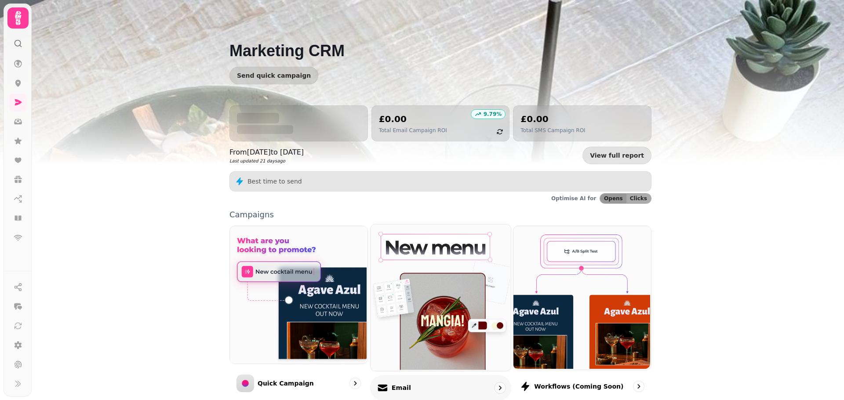 The image size is (844, 400). I want to click on span: Opens, so click(613, 199).